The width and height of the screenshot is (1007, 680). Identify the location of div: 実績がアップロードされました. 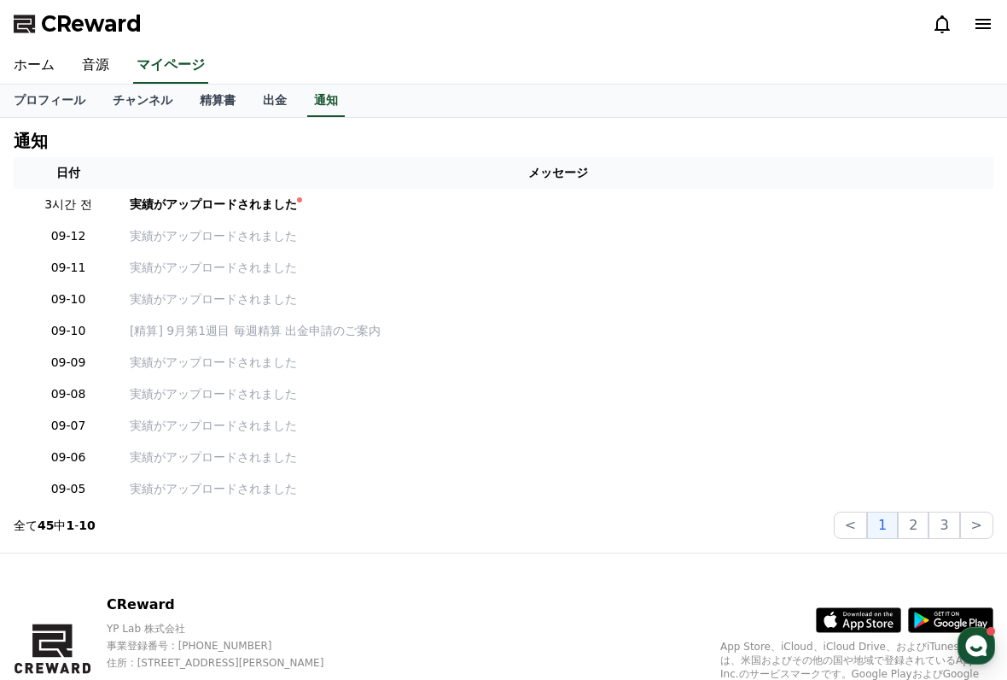
(213, 204).